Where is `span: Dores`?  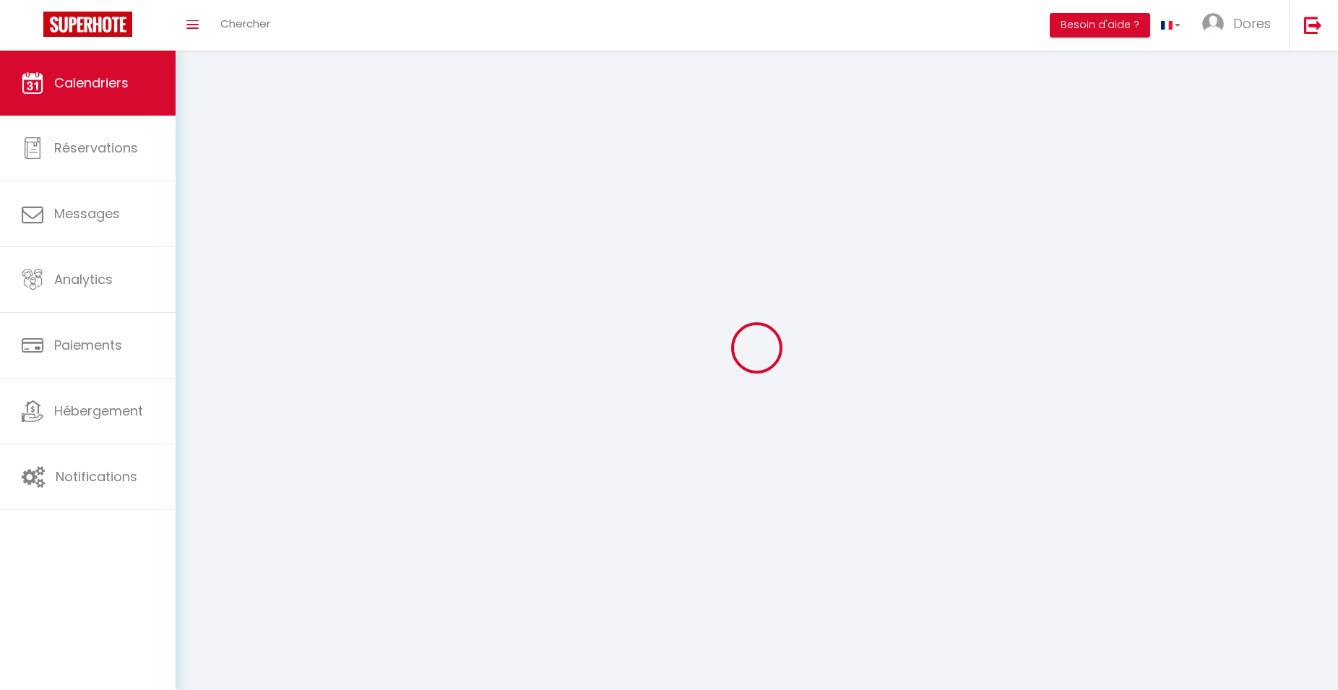 span: Dores is located at coordinates (1252, 23).